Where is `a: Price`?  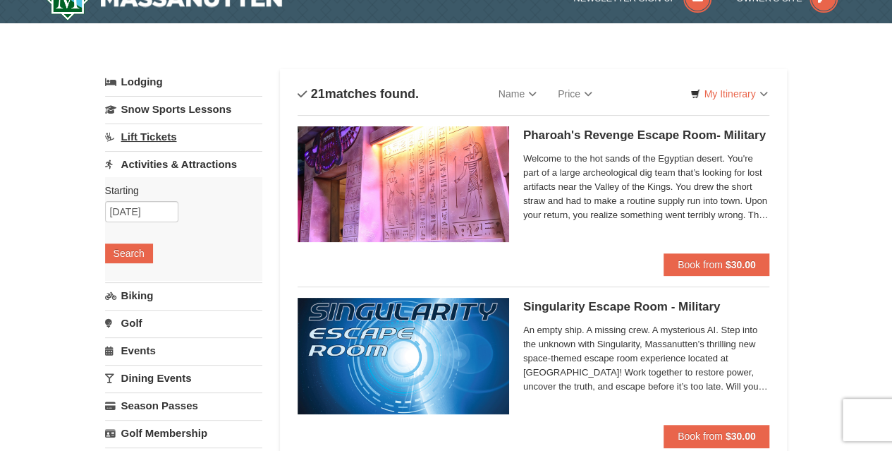 a: Price is located at coordinates (575, 94).